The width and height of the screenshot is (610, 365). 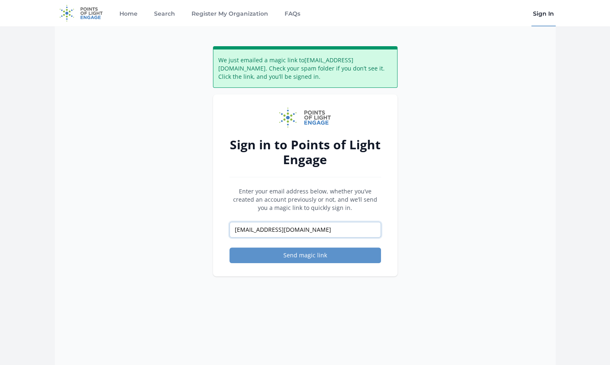 What do you see at coordinates (305, 152) in the screenshot?
I see `h2: Sign in to Points of Light Engage` at bounding box center [305, 152].